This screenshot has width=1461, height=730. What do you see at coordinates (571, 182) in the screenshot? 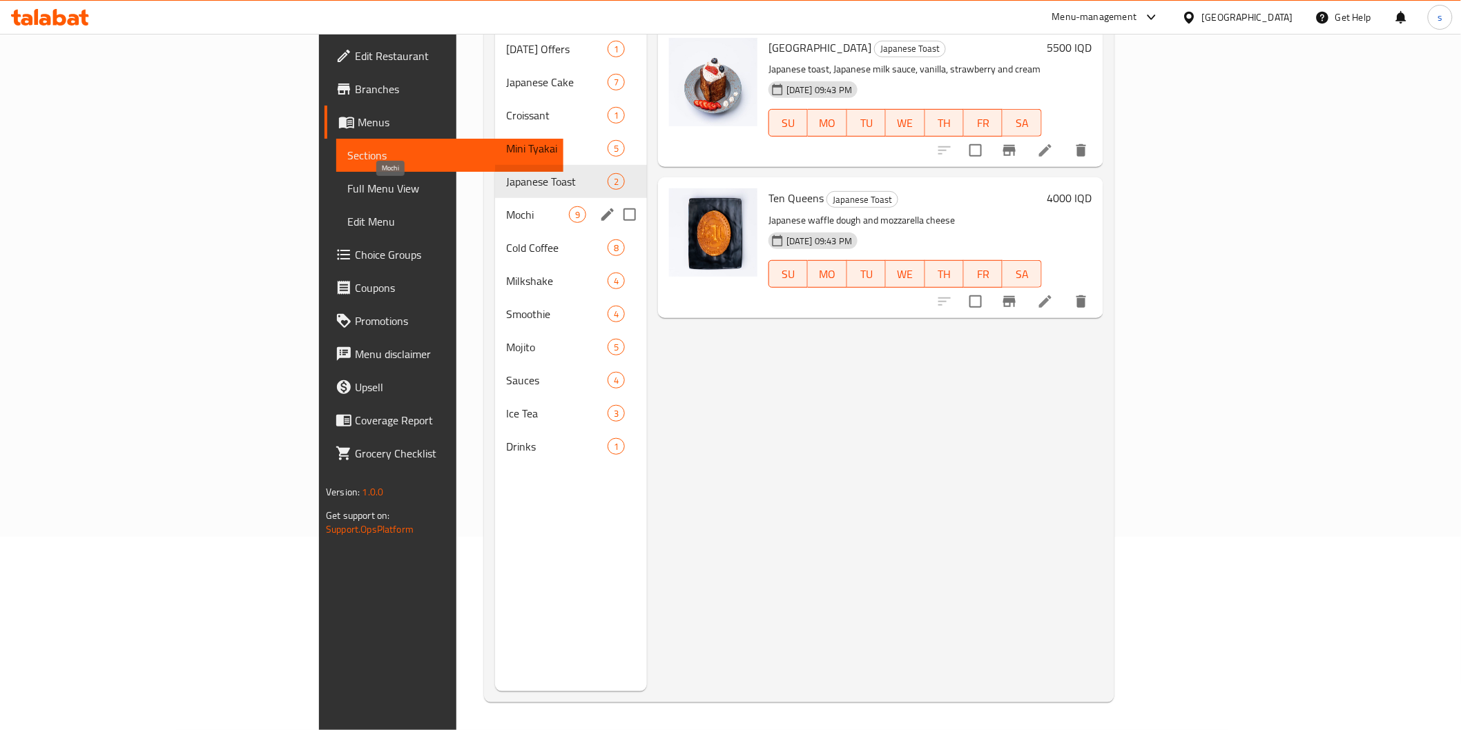
I see `div: Japanese Toast2` at bounding box center [571, 182].